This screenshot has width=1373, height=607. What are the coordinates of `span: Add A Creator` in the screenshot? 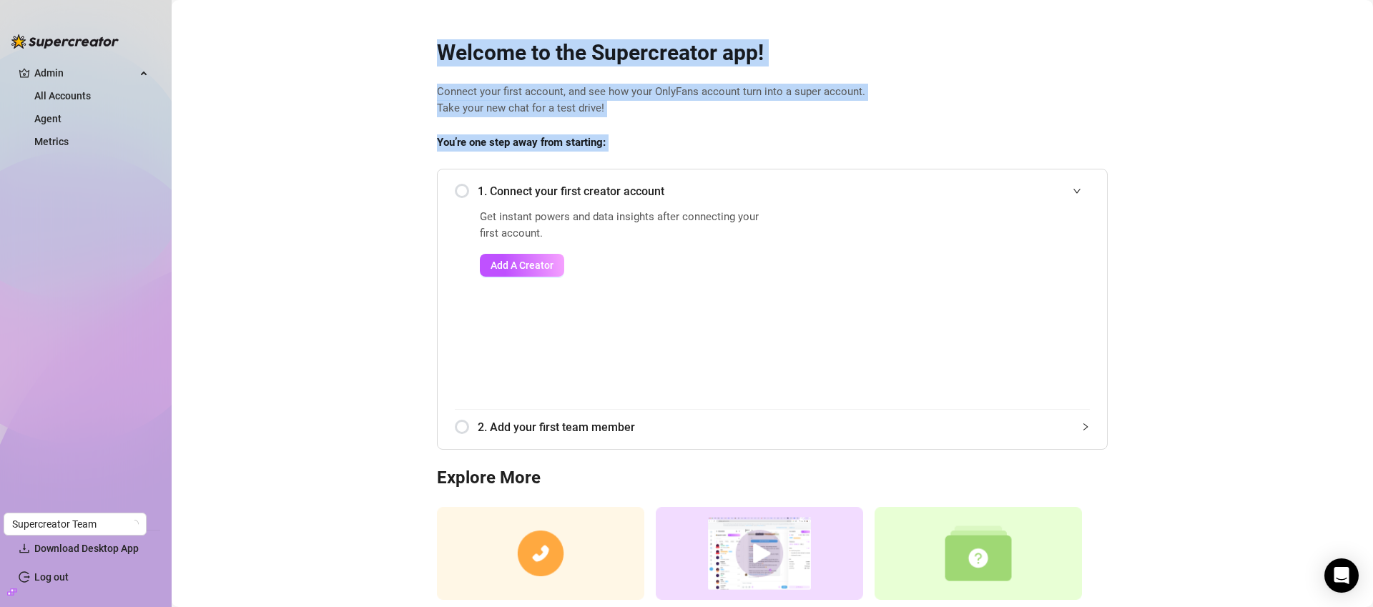 It's located at (522, 265).